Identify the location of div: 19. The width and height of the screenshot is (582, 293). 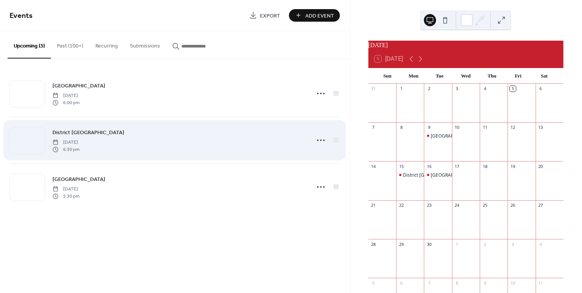
(513, 166).